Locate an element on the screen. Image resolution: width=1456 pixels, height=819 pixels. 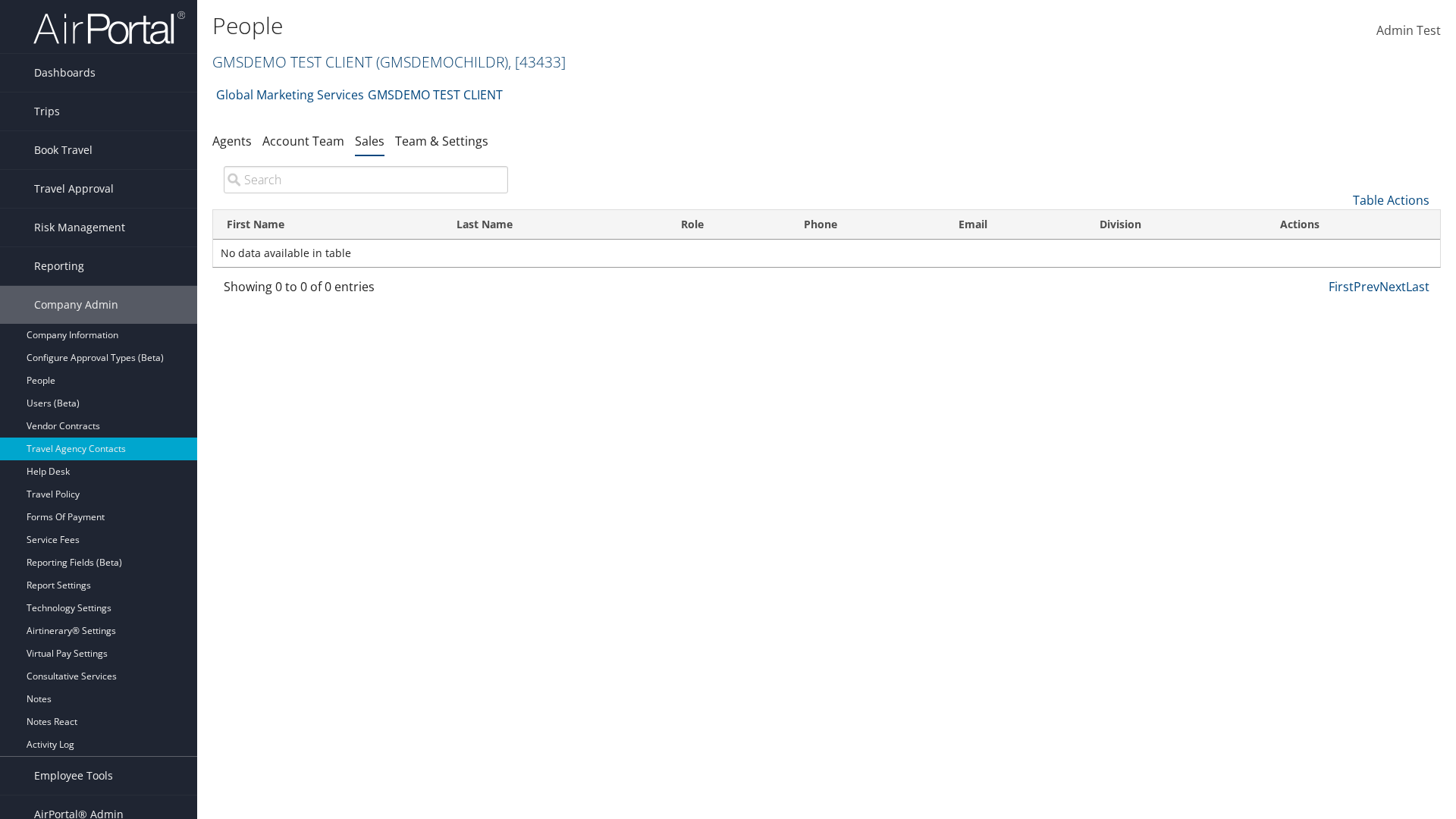
th: First Name: activate to sort column ascending is located at coordinates (328, 225).